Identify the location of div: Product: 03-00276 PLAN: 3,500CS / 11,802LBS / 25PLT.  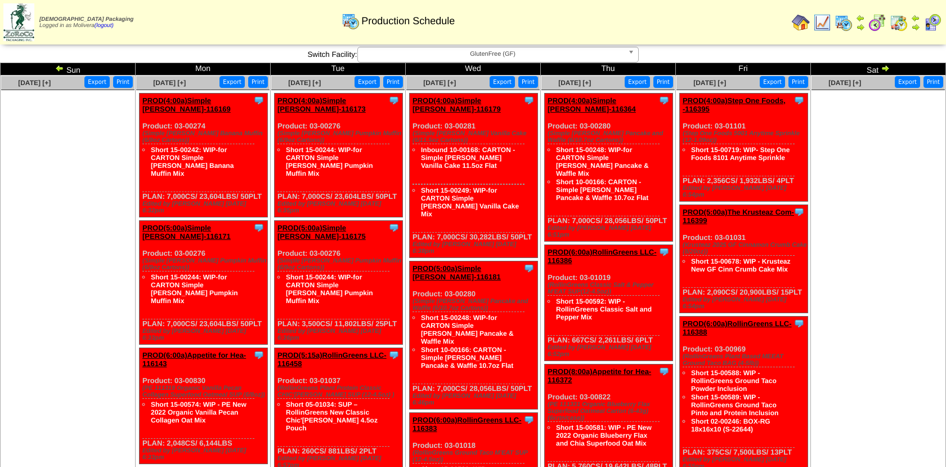
(339, 283).